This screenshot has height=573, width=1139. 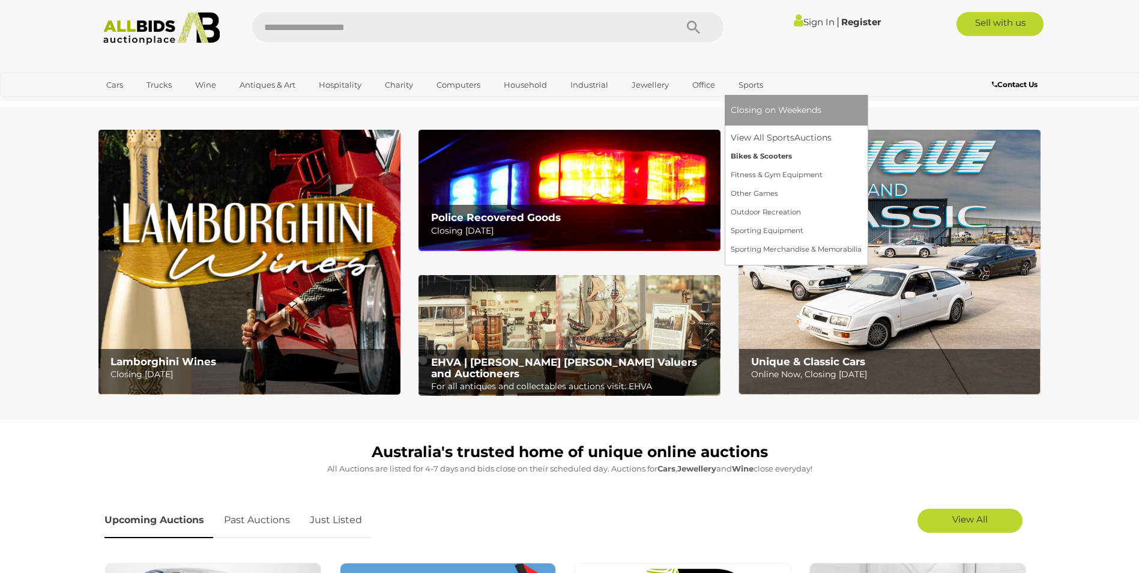 What do you see at coordinates (159, 85) in the screenshot?
I see `a: Trucks` at bounding box center [159, 85].